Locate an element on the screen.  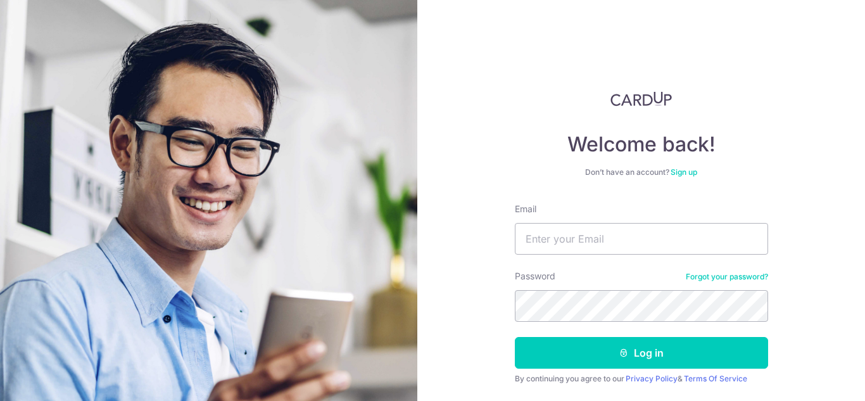
button: Log in is located at coordinates (642, 353).